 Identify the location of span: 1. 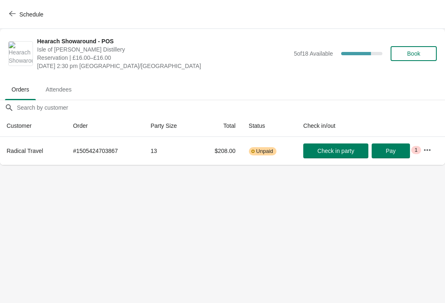
(416, 150).